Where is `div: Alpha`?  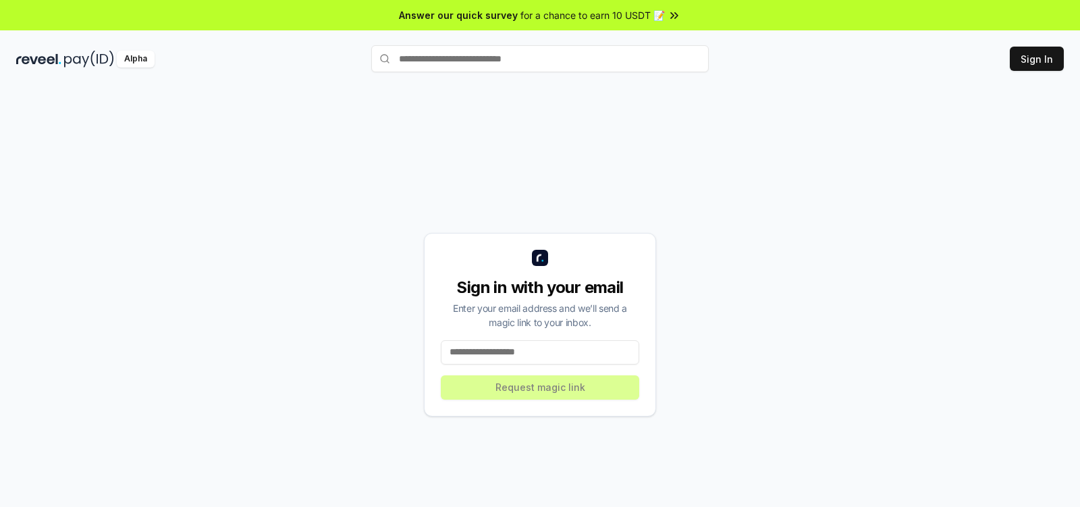 div: Alpha is located at coordinates (136, 59).